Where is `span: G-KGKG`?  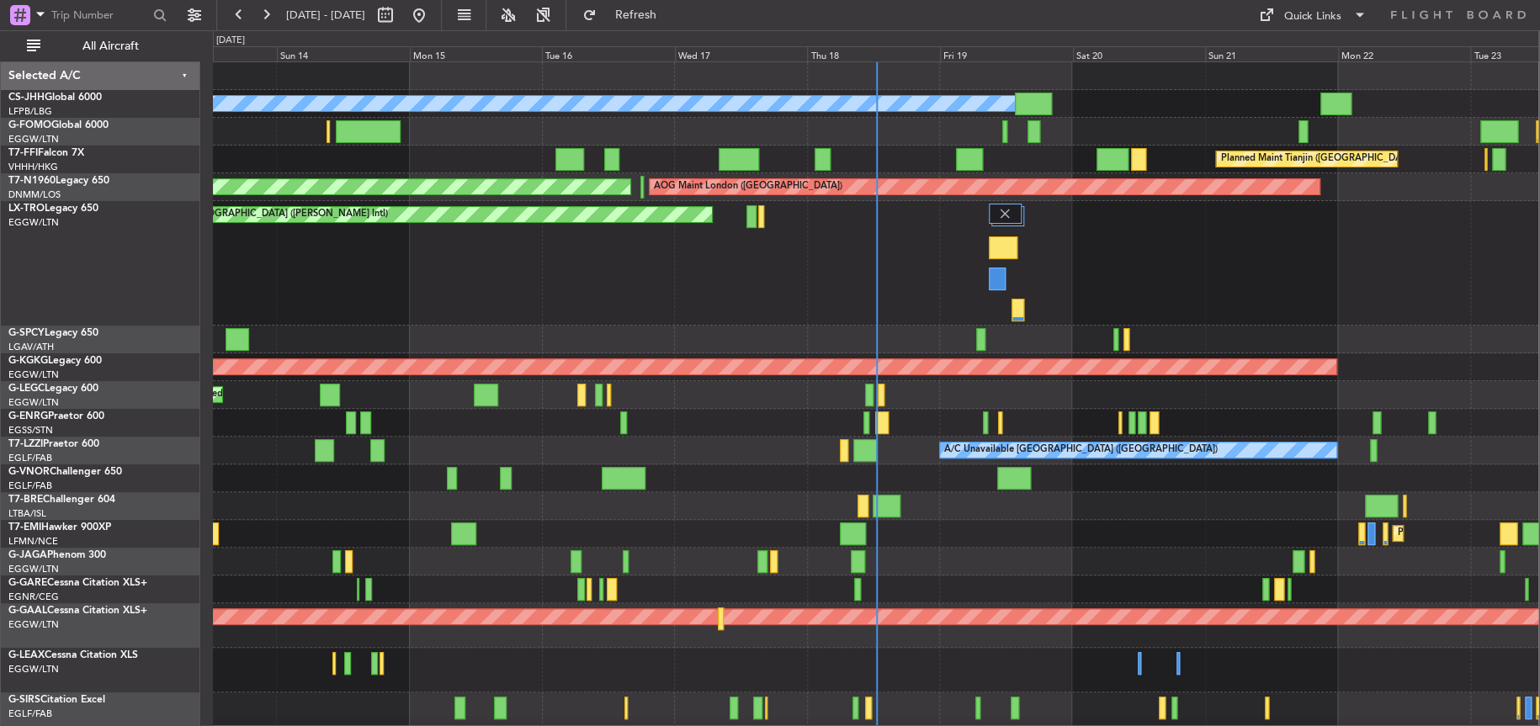
span: G-KGKG is located at coordinates (28, 361).